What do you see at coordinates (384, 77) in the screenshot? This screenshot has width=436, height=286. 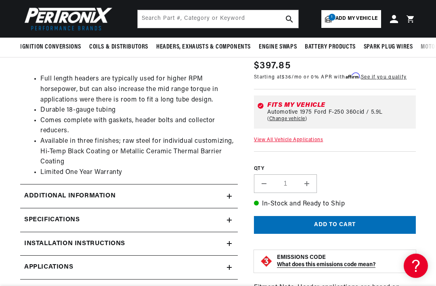 I see `a: See if you qualify - Learn more about Affirm Financing (opens in modal)` at bounding box center [384, 77].